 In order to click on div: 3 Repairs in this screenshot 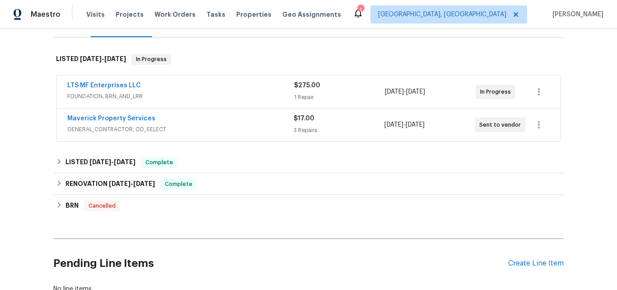, I will do `click(339, 130)`.